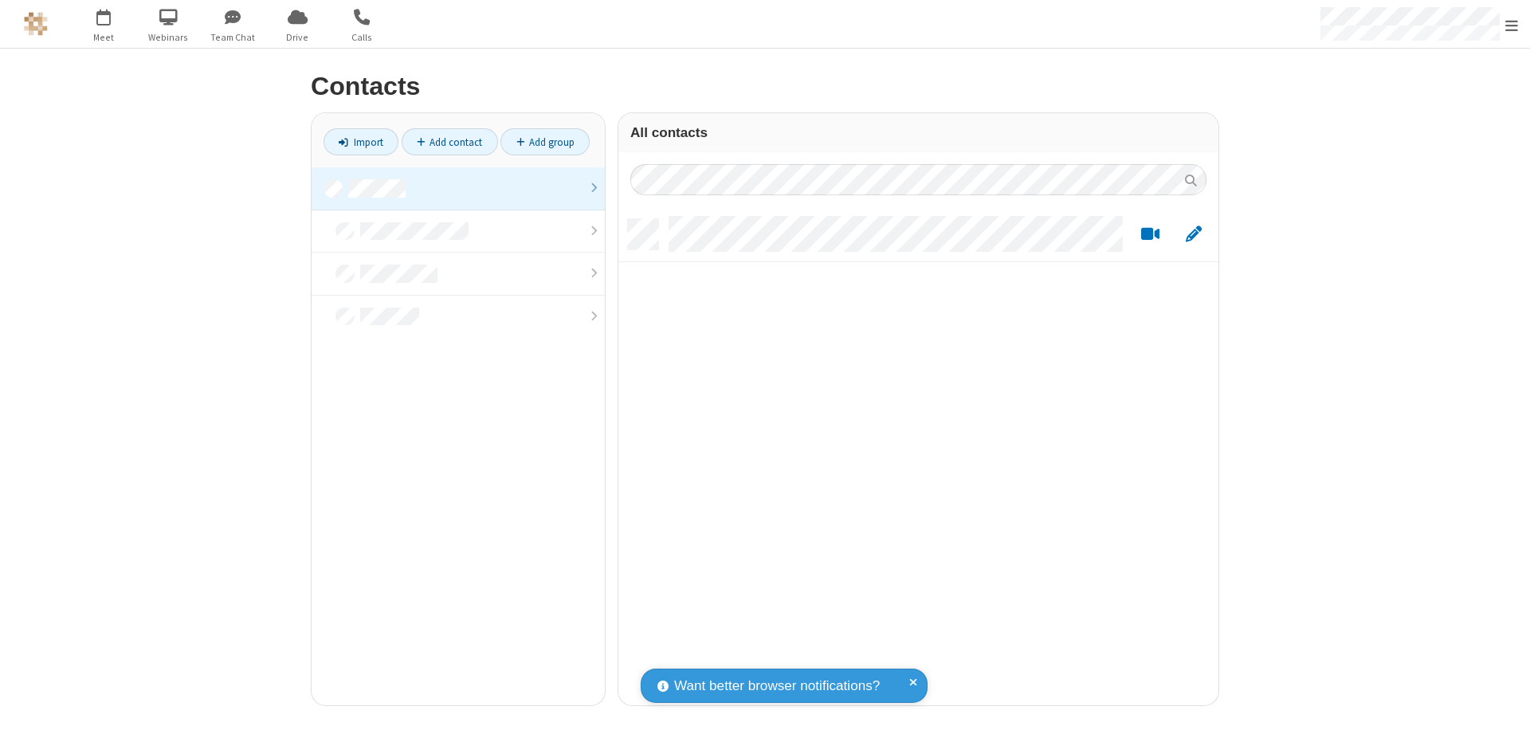  What do you see at coordinates (362, 37) in the screenshot?
I see `span: Calls` at bounding box center [362, 37].